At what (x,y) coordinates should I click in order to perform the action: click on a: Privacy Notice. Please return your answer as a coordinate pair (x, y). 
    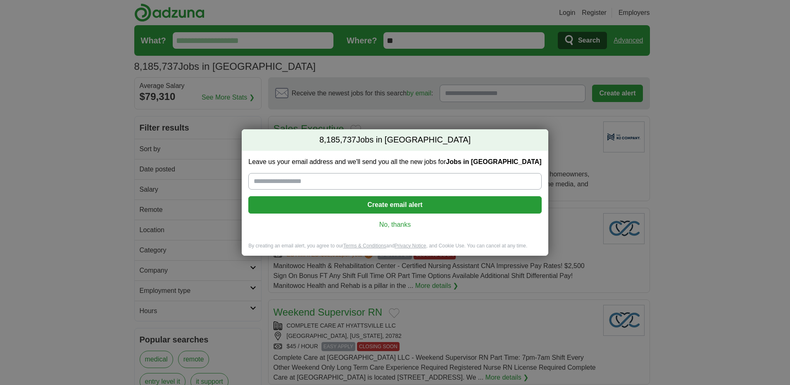
    Looking at the image, I should click on (410, 246).